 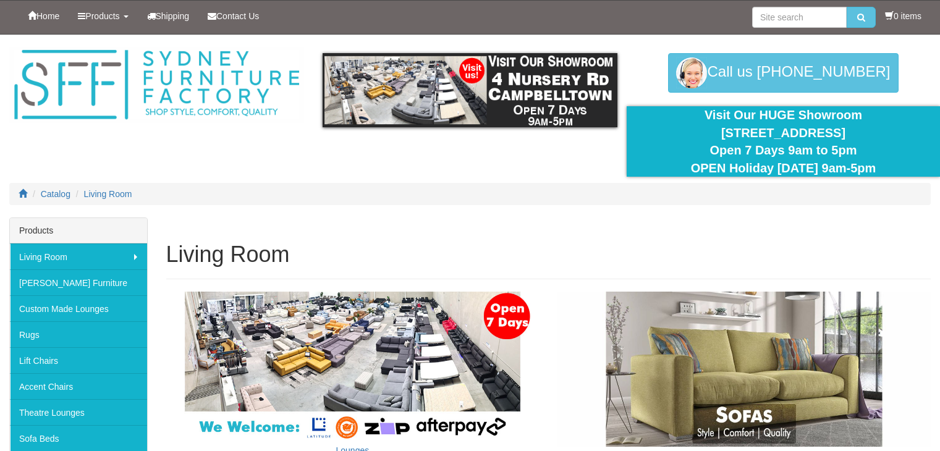 I want to click on span: Contact Us, so click(x=237, y=16).